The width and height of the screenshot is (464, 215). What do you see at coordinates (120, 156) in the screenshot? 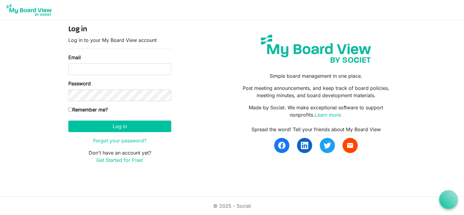
I see `p: Don't have an account yet?` at bounding box center [120, 156].